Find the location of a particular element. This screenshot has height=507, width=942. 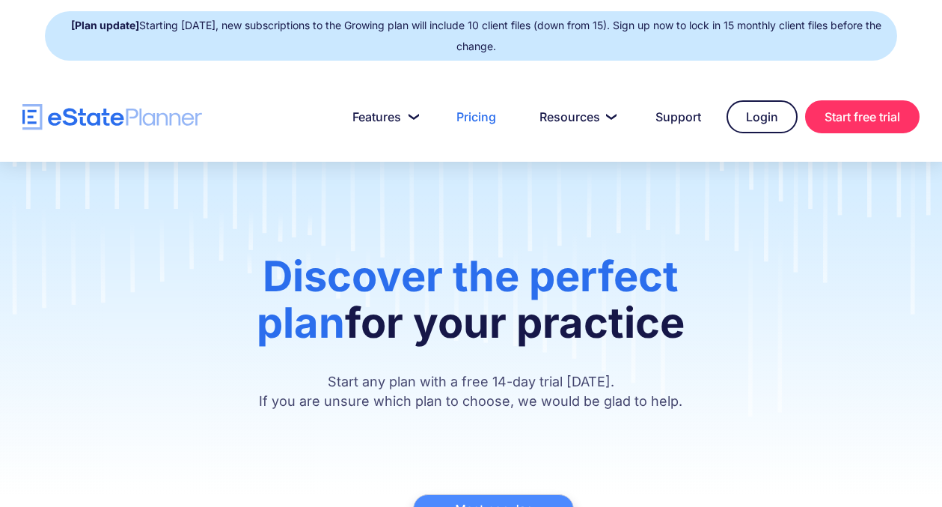

a: Login is located at coordinates (762, 117).